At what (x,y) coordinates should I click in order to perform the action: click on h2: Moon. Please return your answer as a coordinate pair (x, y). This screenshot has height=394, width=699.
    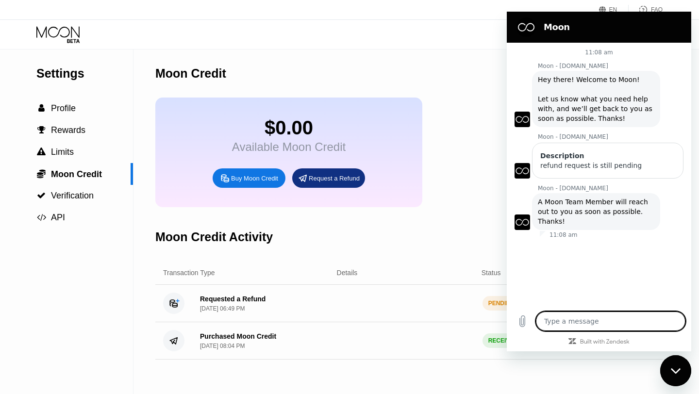
    Looking at the image, I should click on (106, 16).